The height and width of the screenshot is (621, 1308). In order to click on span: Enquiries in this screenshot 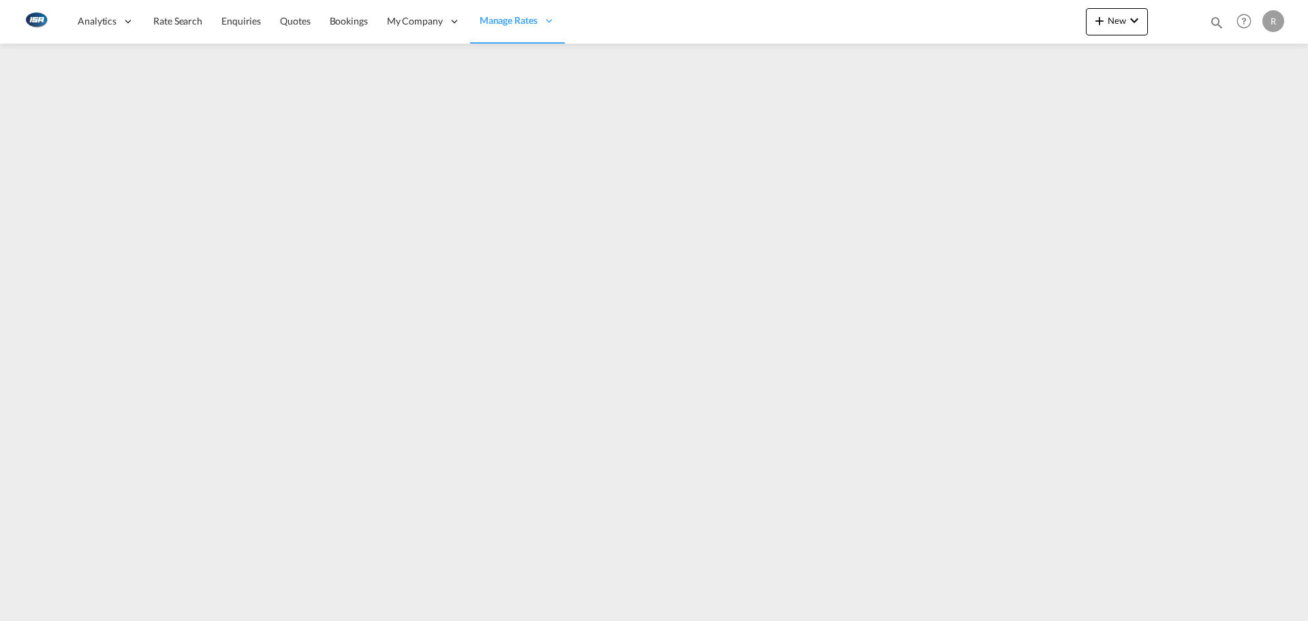, I will do `click(241, 20)`.